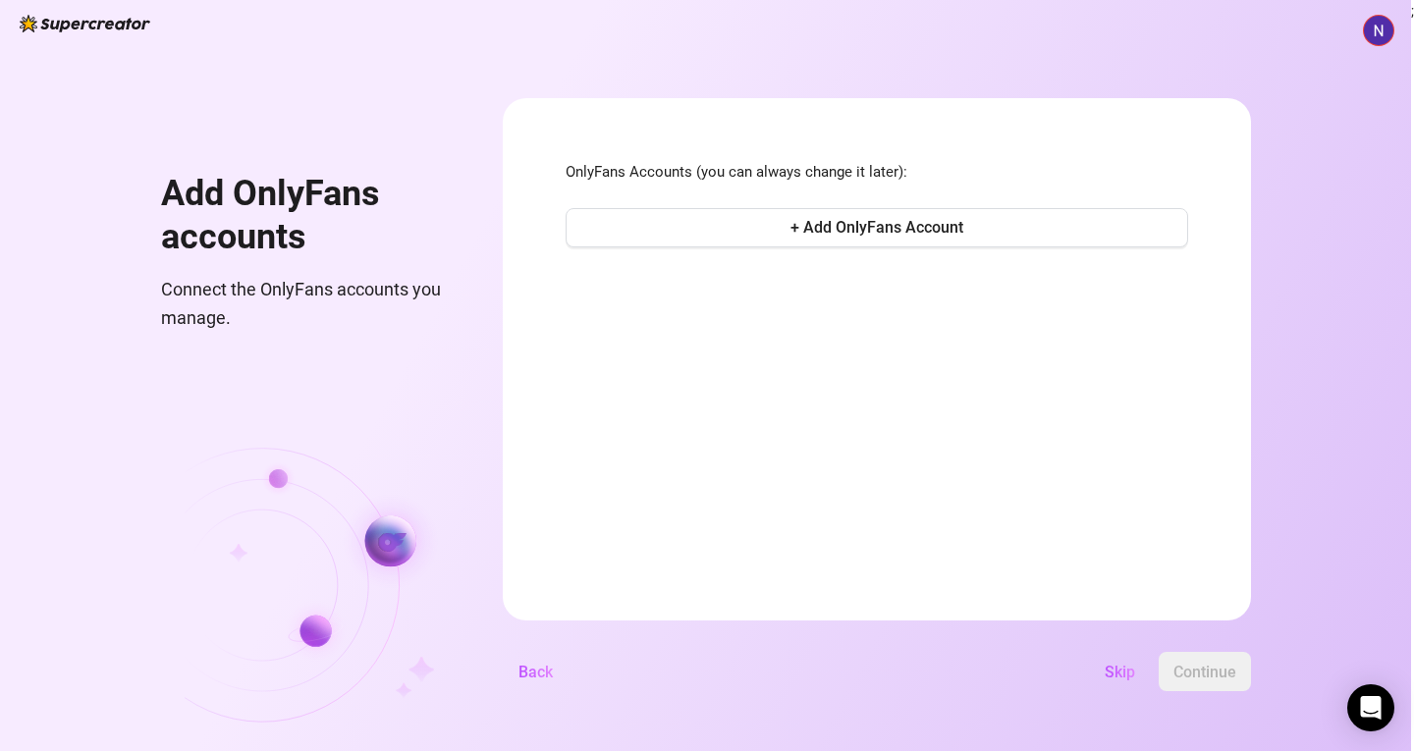 The width and height of the screenshot is (1414, 751). Describe the element at coordinates (877, 173) in the screenshot. I see `span: OnlyFans Accounts (you can always change it later):` at that location.